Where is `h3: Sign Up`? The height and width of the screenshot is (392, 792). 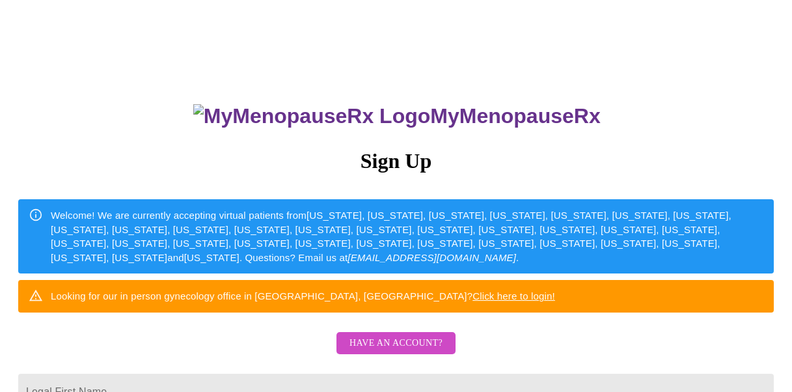 h3: Sign Up is located at coordinates (396, 161).